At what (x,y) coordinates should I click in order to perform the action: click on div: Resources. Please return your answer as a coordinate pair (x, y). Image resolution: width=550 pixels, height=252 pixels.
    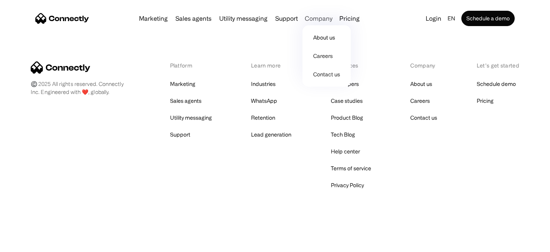
    Looking at the image, I should click on (351, 65).